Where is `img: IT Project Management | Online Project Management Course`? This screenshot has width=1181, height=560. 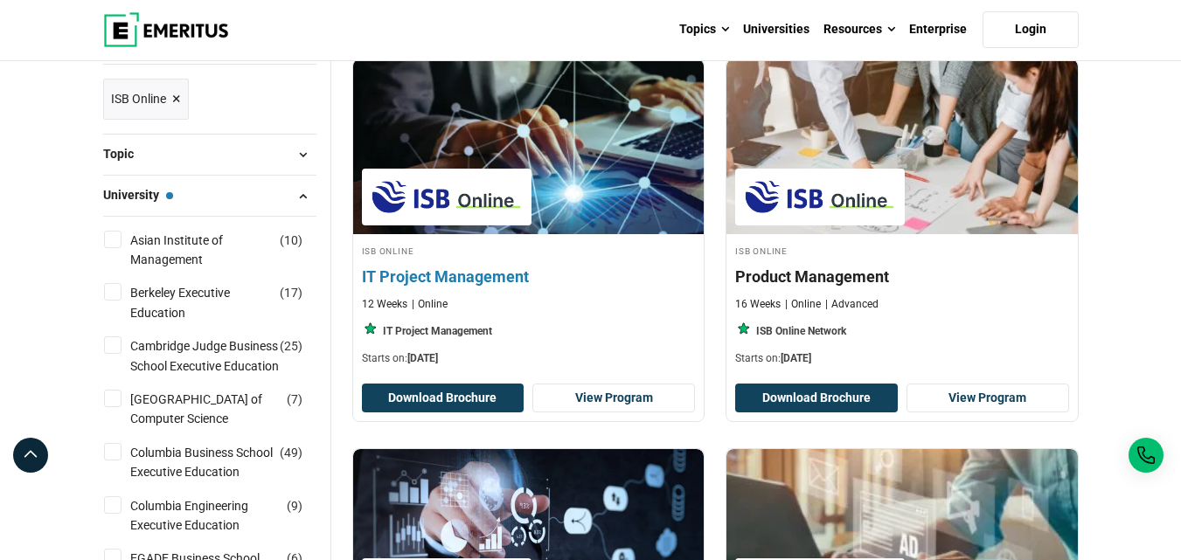
img: IT Project Management | Online Project Management Course is located at coordinates (528, 147).